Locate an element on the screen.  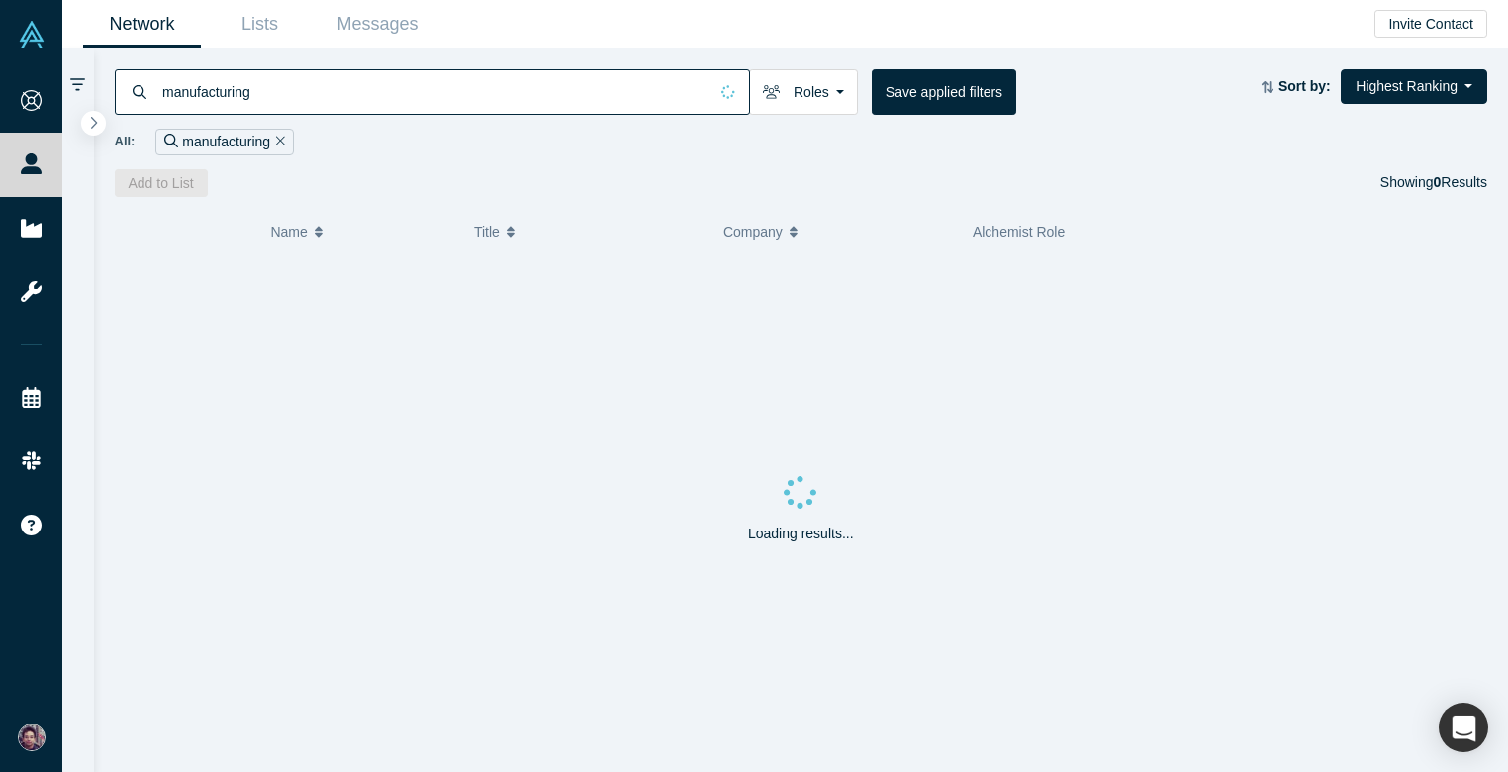
img: Alchemist Vault Logo is located at coordinates (32, 35).